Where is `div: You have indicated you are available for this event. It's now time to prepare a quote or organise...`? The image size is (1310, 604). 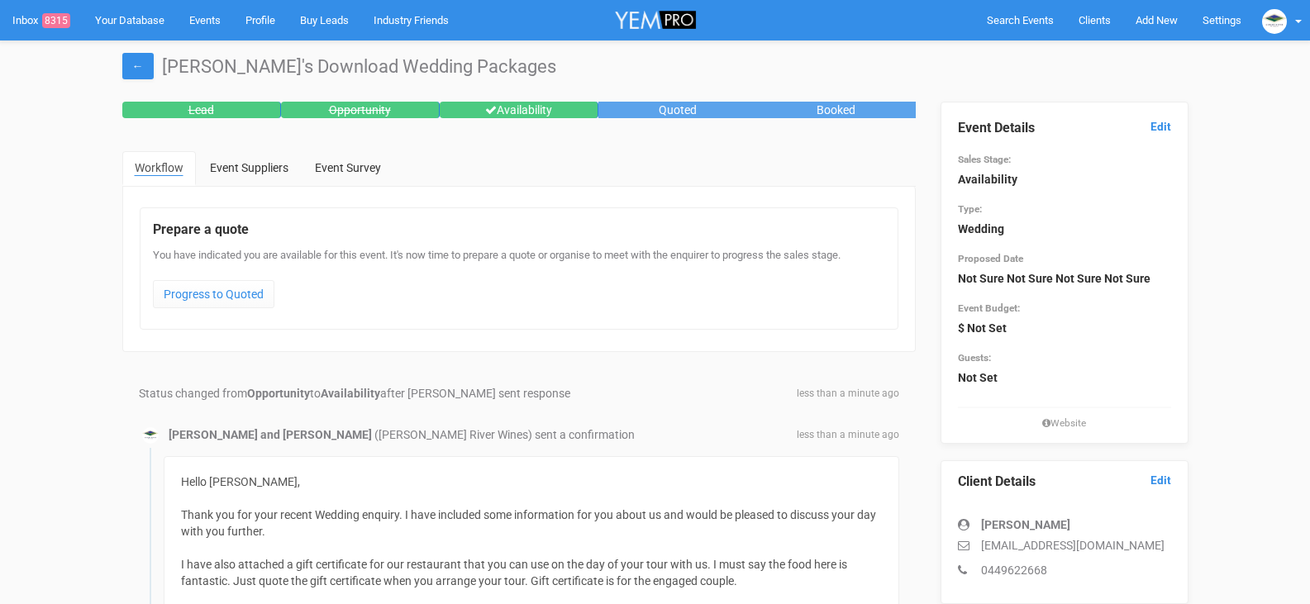 div: You have indicated you are available for this event. It's now time to prepare a quote or organise... is located at coordinates (519, 282).